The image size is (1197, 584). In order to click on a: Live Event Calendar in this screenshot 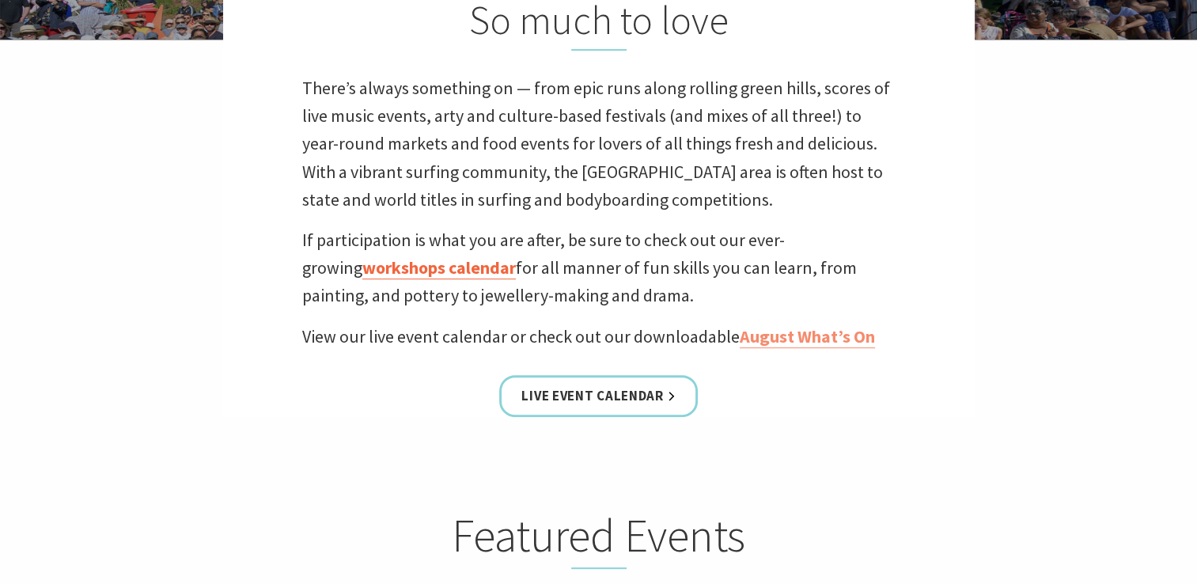, I will do `click(598, 396)`.